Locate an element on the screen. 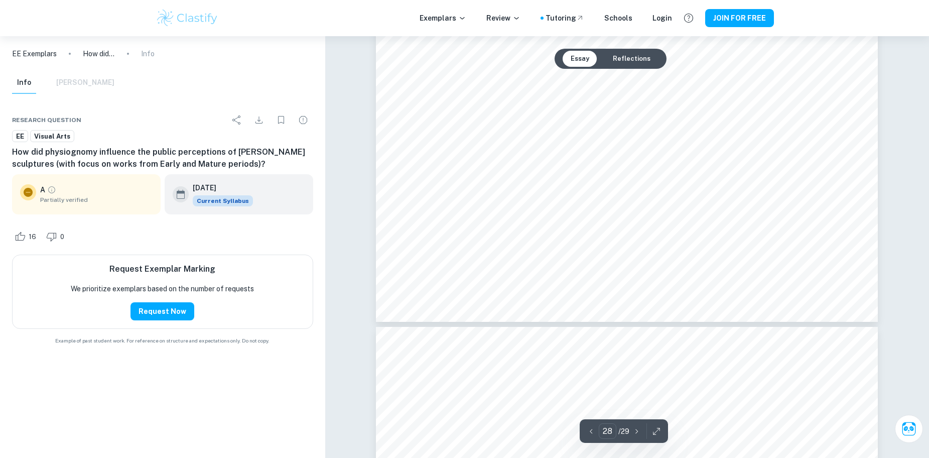 The height and width of the screenshot is (458, 929). span: Example of past student work. For reference on structure and expectations only. Do not copy. is located at coordinates (163, 340).